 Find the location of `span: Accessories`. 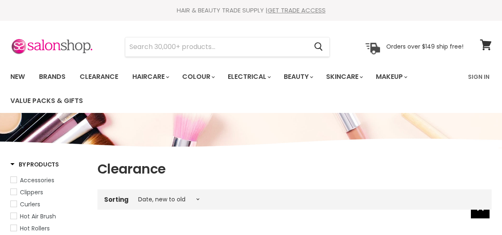

span: Accessories is located at coordinates (37, 180).